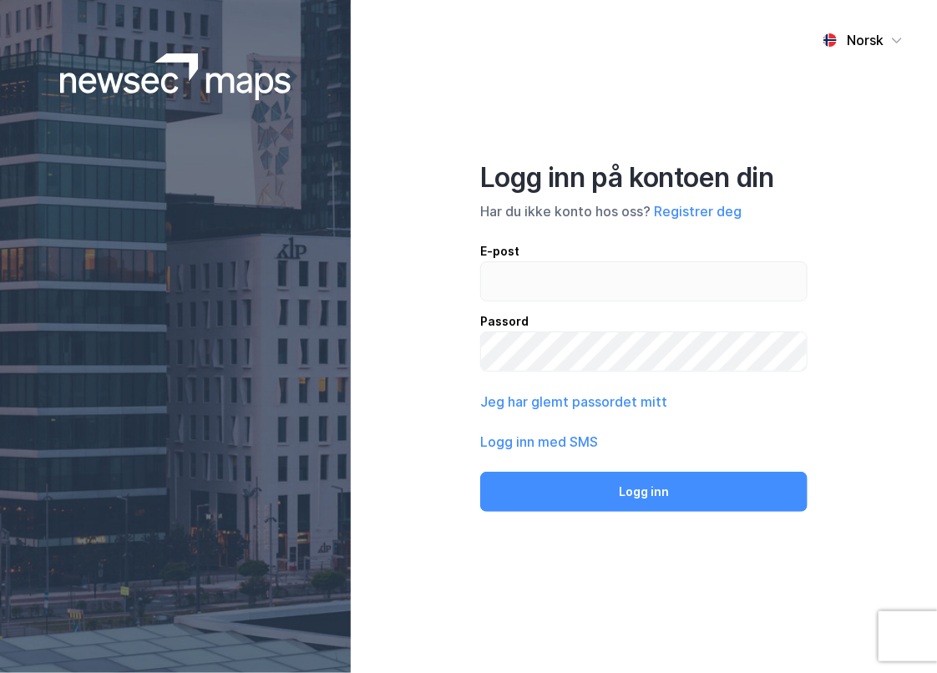 Image resolution: width=937 pixels, height=673 pixels. I want to click on button: Logg inn, so click(644, 492).